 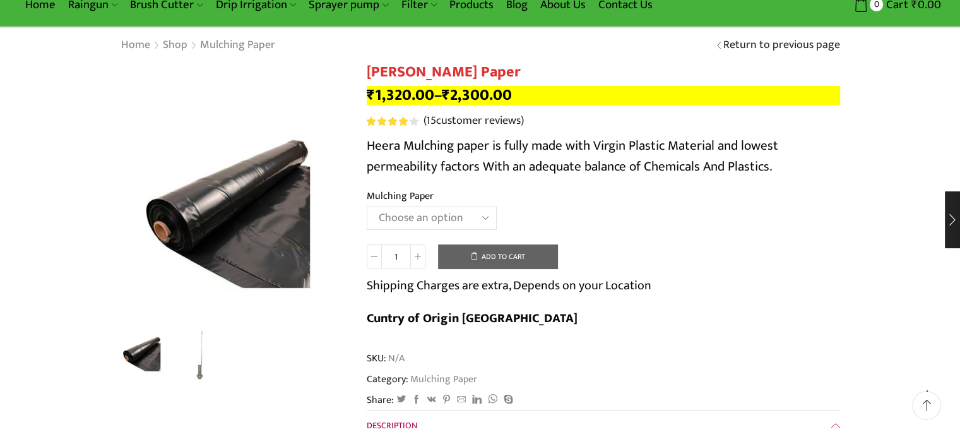 I want to click on a: Shop, so click(x=175, y=45).